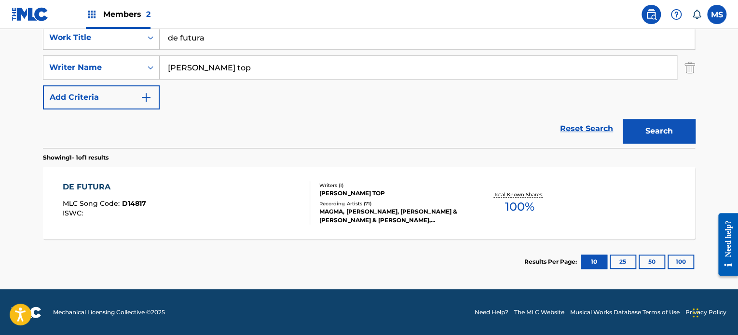 The image size is (738, 335). Describe the element at coordinates (652, 14) in the screenshot. I see `img: search` at that location.